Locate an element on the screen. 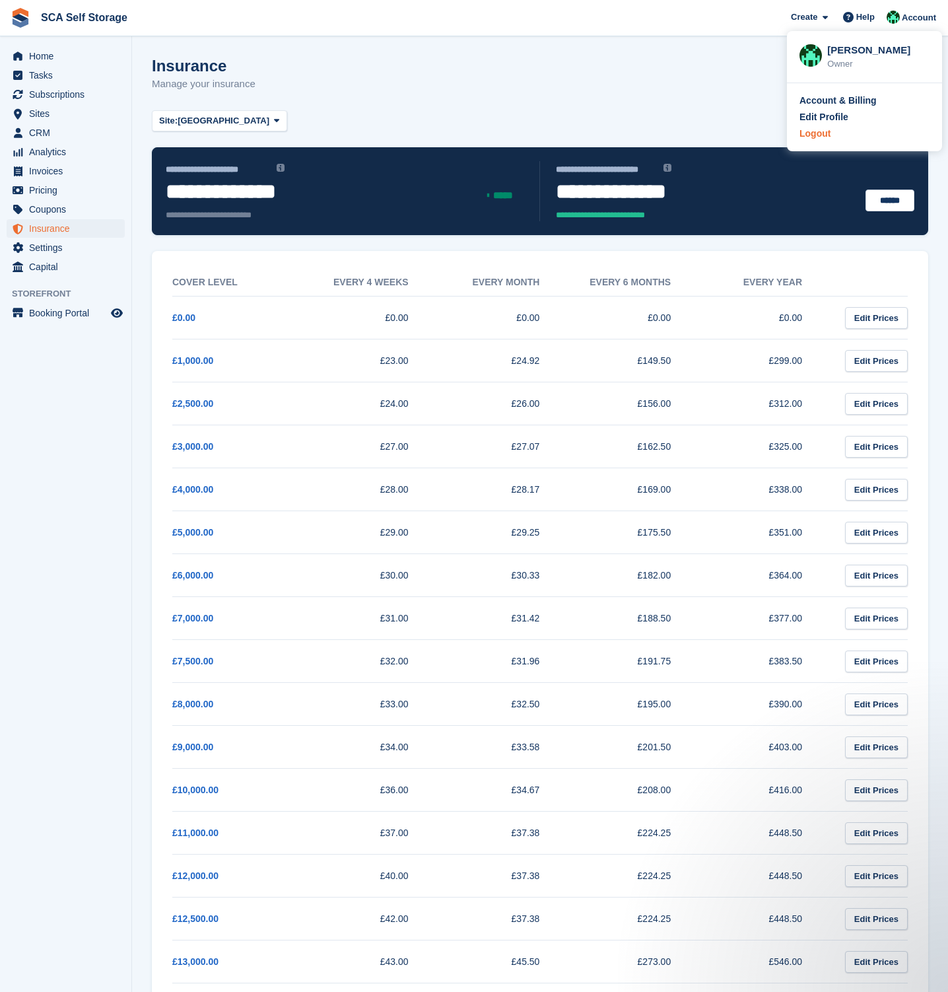  td: £208.00 is located at coordinates (631, 790).